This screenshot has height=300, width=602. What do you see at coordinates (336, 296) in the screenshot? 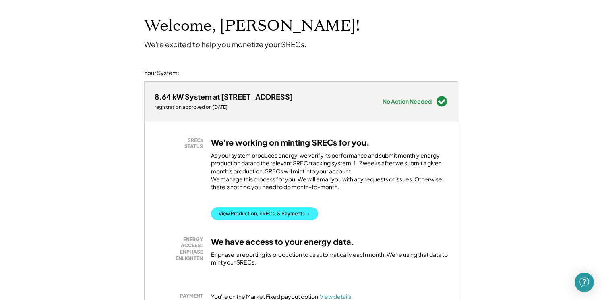
I see `a: View details.` at bounding box center [336, 296].